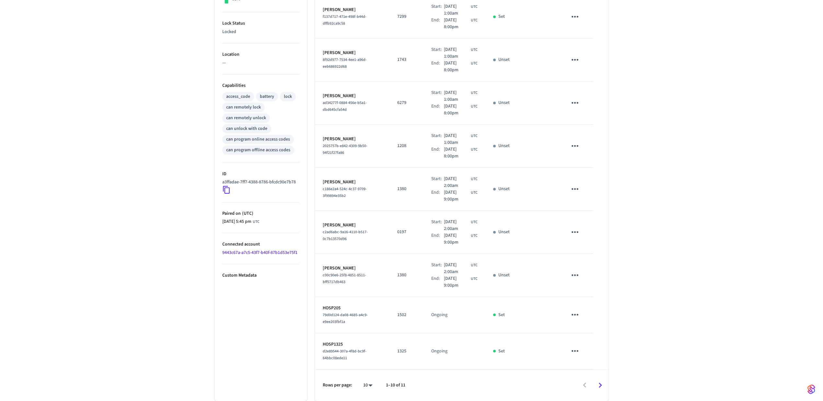 Image resolution: width=823 pixels, height=401 pixels. Describe the element at coordinates (337, 385) in the screenshot. I see `p: Rows per page:` at that location.